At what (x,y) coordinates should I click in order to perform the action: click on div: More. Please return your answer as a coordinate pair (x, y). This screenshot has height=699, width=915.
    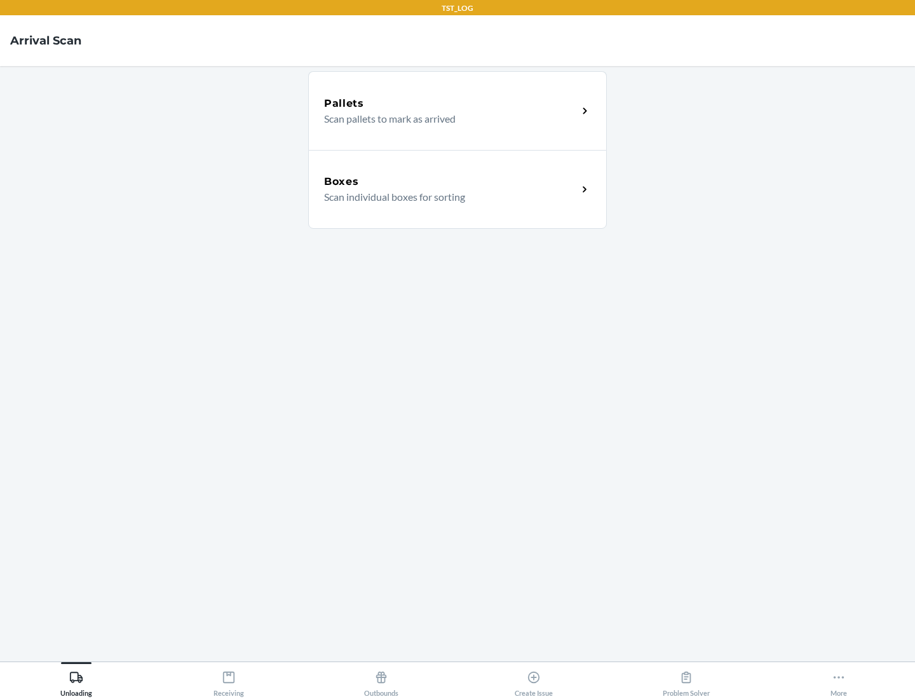
    Looking at the image, I should click on (839, 681).